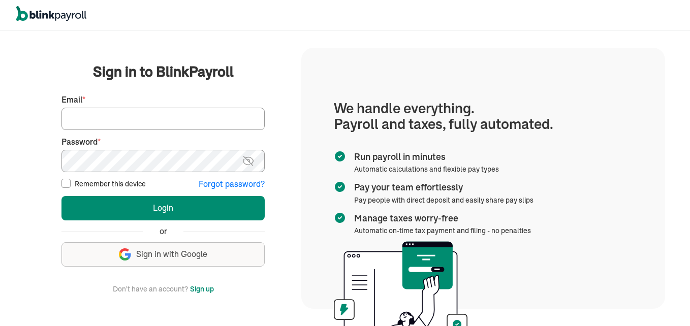 The width and height of the screenshot is (690, 326). What do you see at coordinates (163, 254) in the screenshot?
I see `button: Sign in with Google` at bounding box center [163, 254].